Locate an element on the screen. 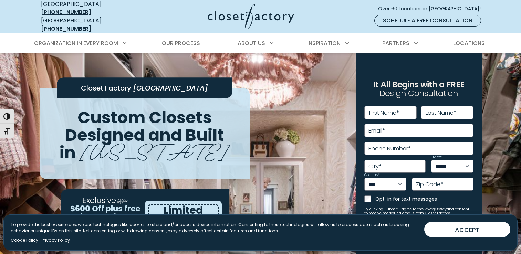 The height and width of the screenshot is (254, 521). label: Email is located at coordinates (377, 131).